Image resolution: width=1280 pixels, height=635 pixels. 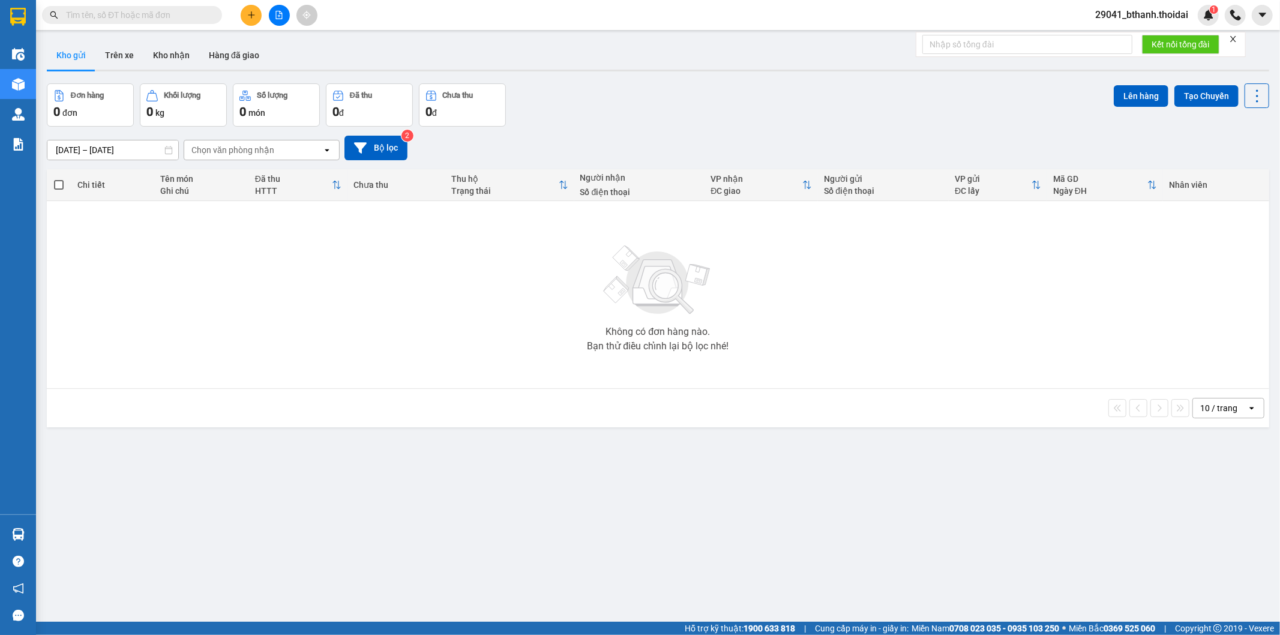 What do you see at coordinates (883, 179) in the screenshot?
I see `div: Người gửi` at bounding box center [883, 179].